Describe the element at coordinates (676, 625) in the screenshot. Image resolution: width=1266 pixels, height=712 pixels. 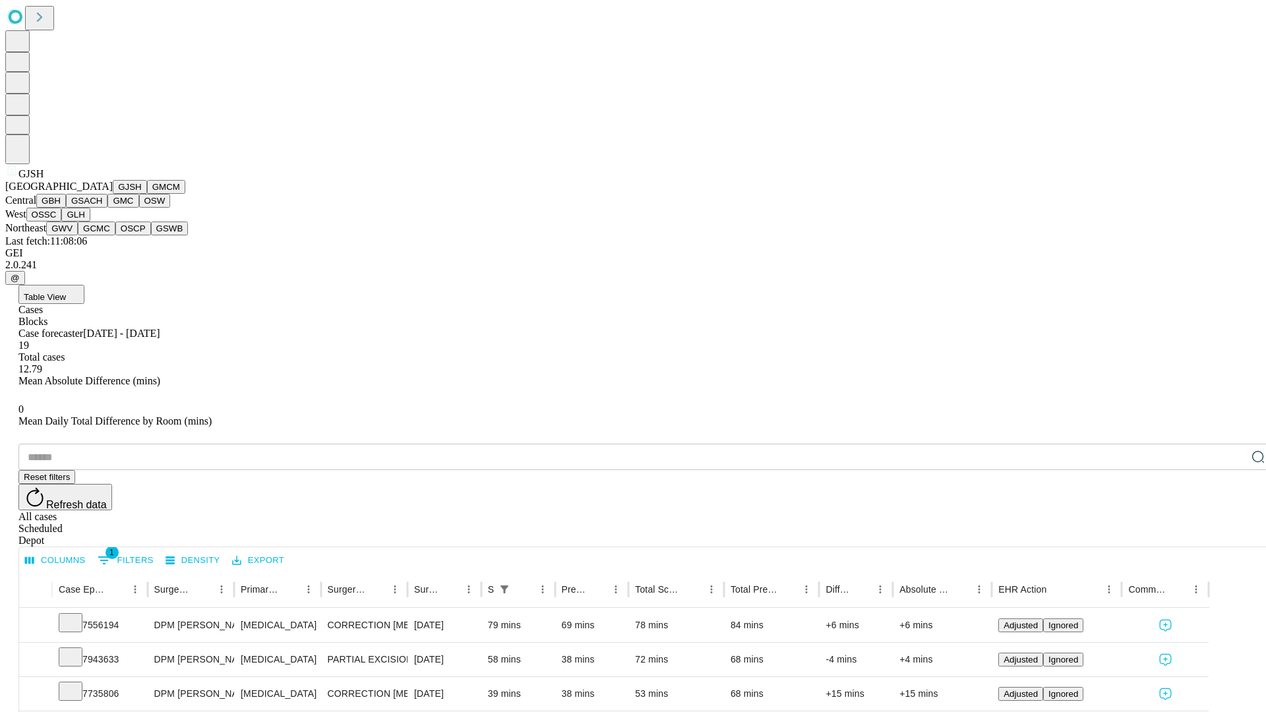
I see `div: 78 mins` at that location.